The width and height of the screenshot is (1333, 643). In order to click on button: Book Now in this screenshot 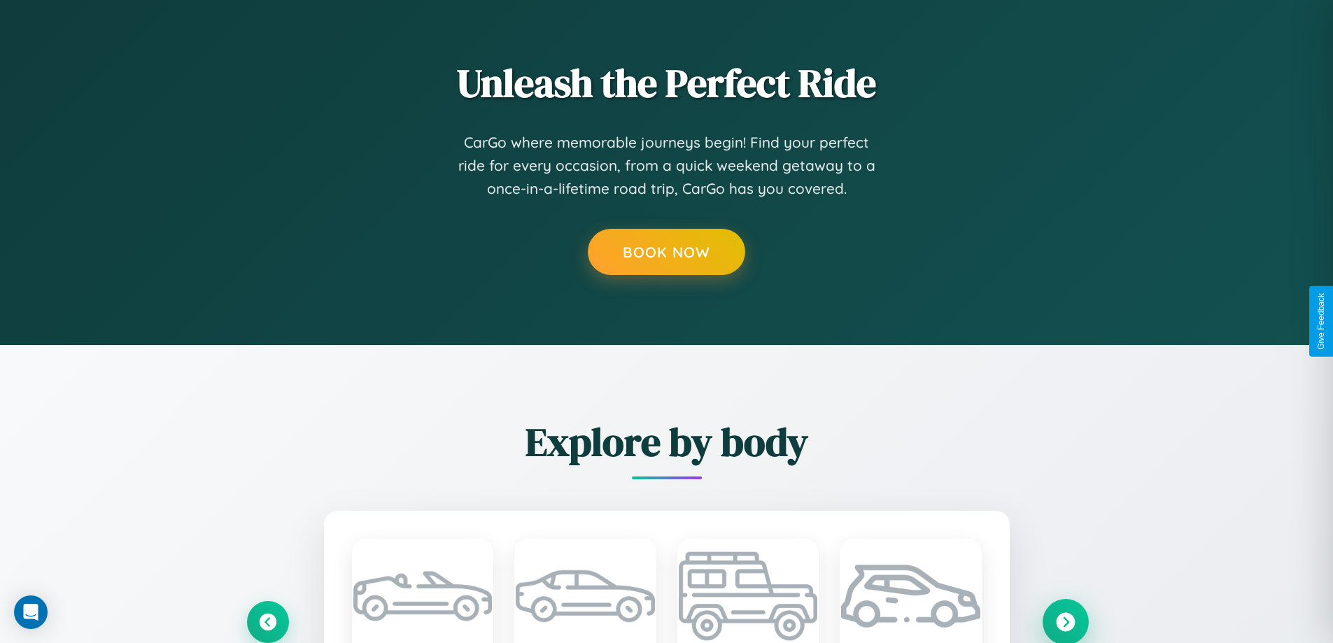, I will do `click(666, 252)`.